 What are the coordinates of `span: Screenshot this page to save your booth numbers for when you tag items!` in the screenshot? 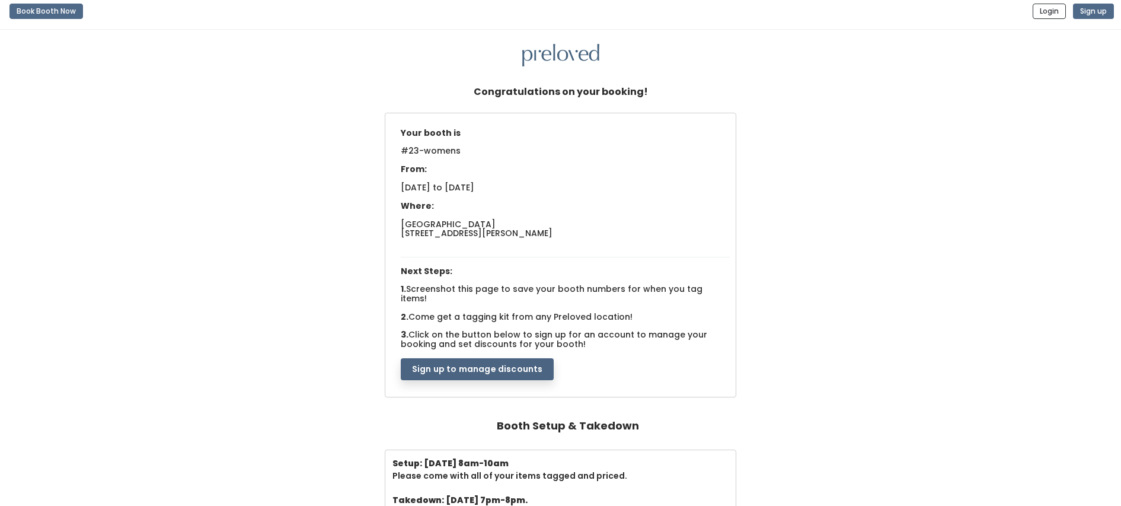 It's located at (551, 293).